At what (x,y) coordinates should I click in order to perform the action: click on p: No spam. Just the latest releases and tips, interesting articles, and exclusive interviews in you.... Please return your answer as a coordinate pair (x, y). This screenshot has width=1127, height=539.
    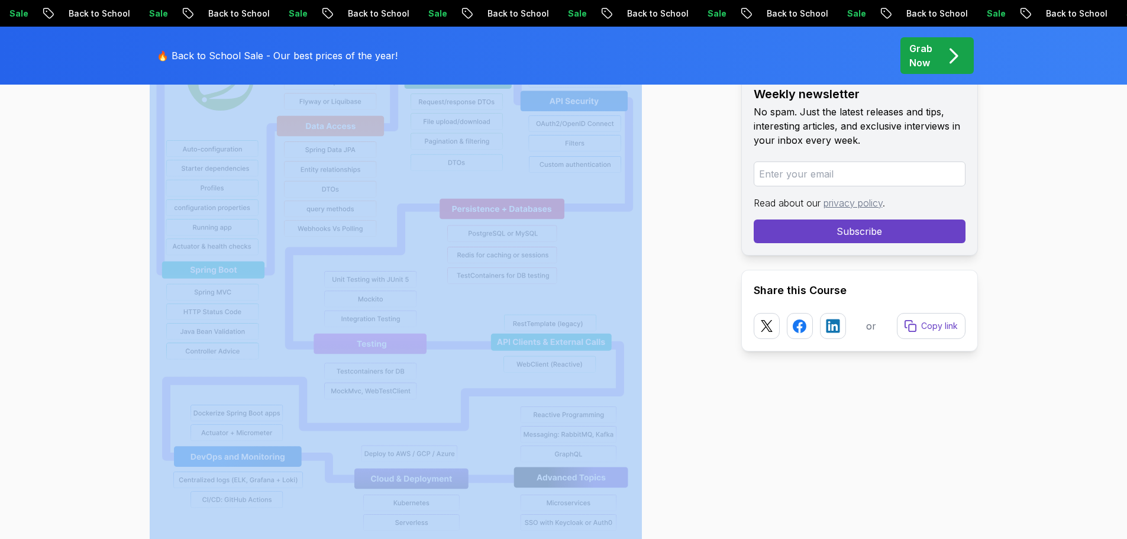
    Looking at the image, I should click on (859, 126).